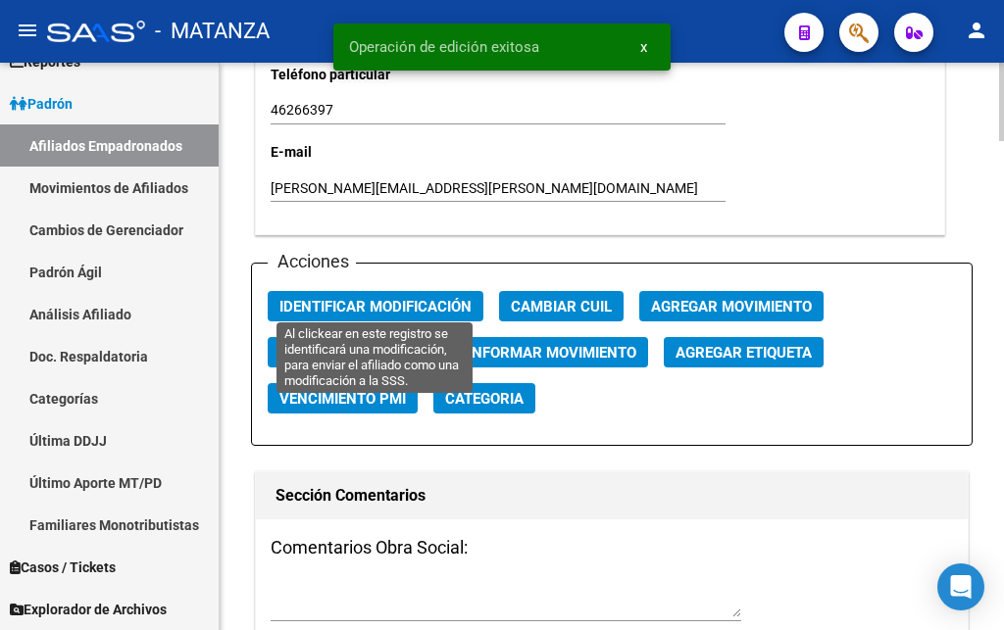 The height and width of the screenshot is (630, 1004). I want to click on span: Identificar Modificación, so click(375, 307).